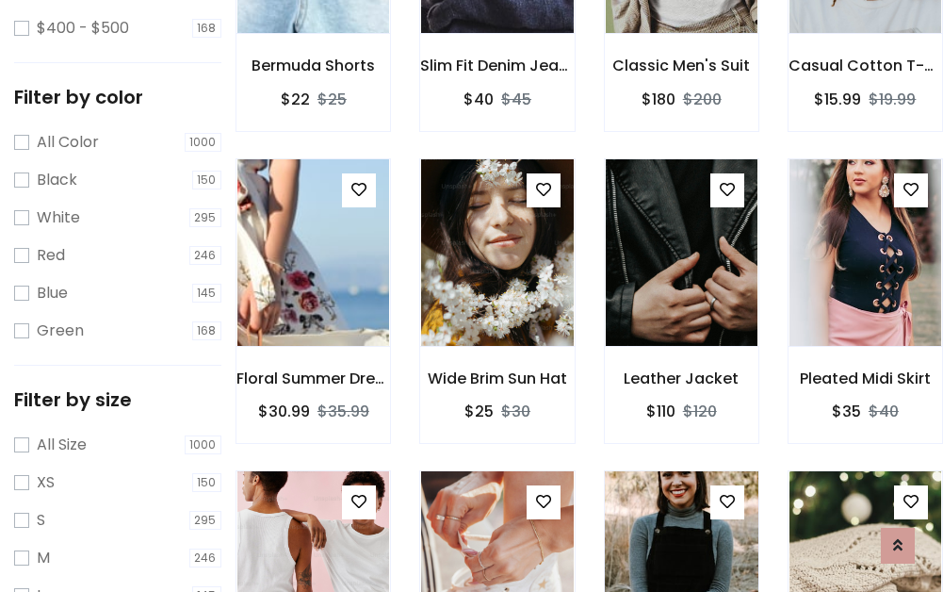 This screenshot has width=943, height=592. What do you see at coordinates (479, 99) in the screenshot?
I see `h6: $40` at bounding box center [479, 99].